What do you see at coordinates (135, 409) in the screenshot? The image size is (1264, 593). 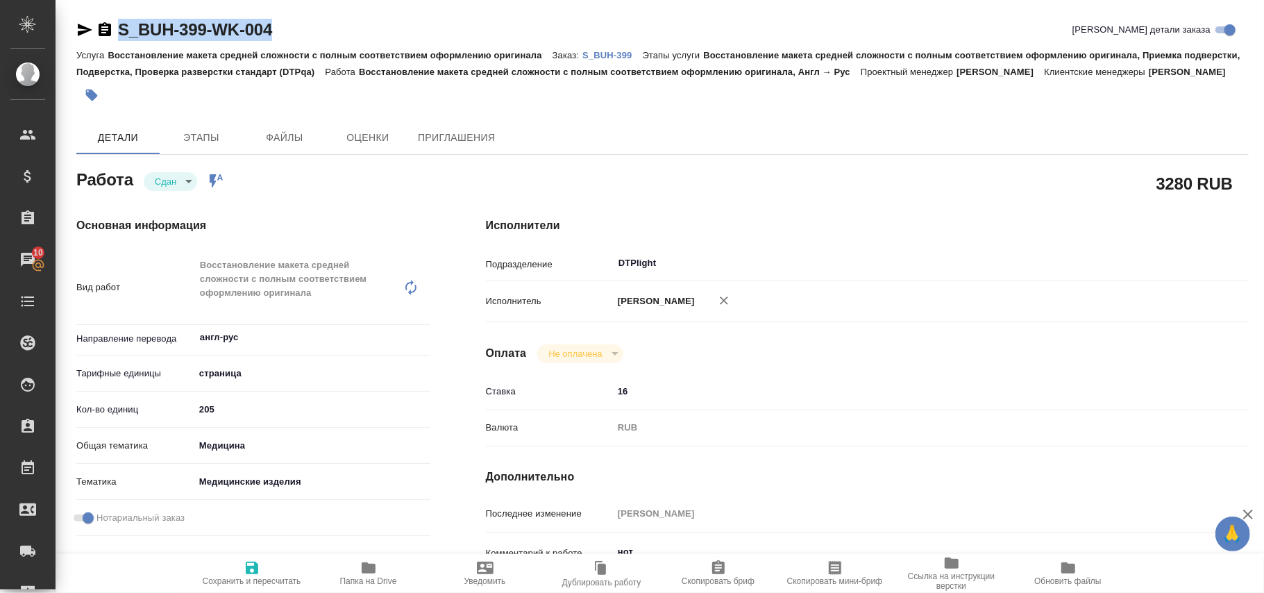 I see `p: Кол-во единиц` at bounding box center [135, 409].